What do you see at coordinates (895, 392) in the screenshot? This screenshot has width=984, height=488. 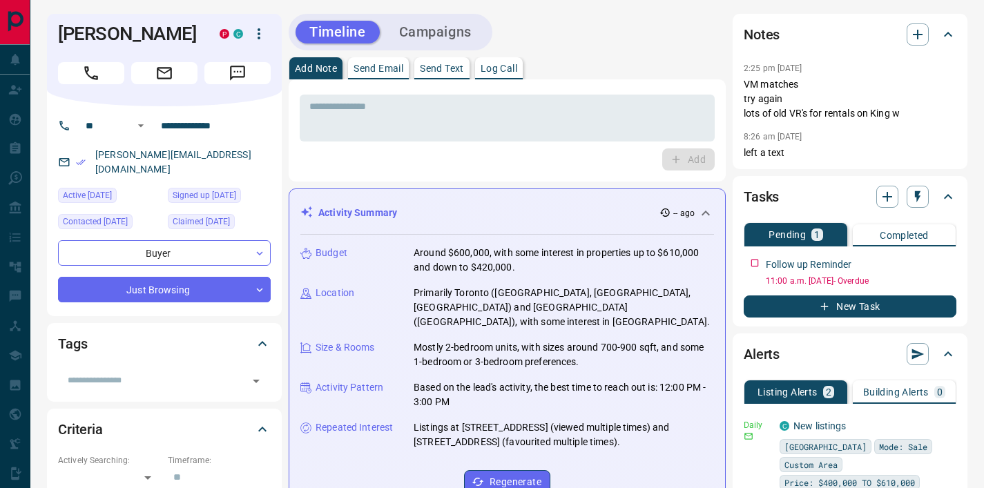 I see `p: Building Alerts` at bounding box center [895, 392].